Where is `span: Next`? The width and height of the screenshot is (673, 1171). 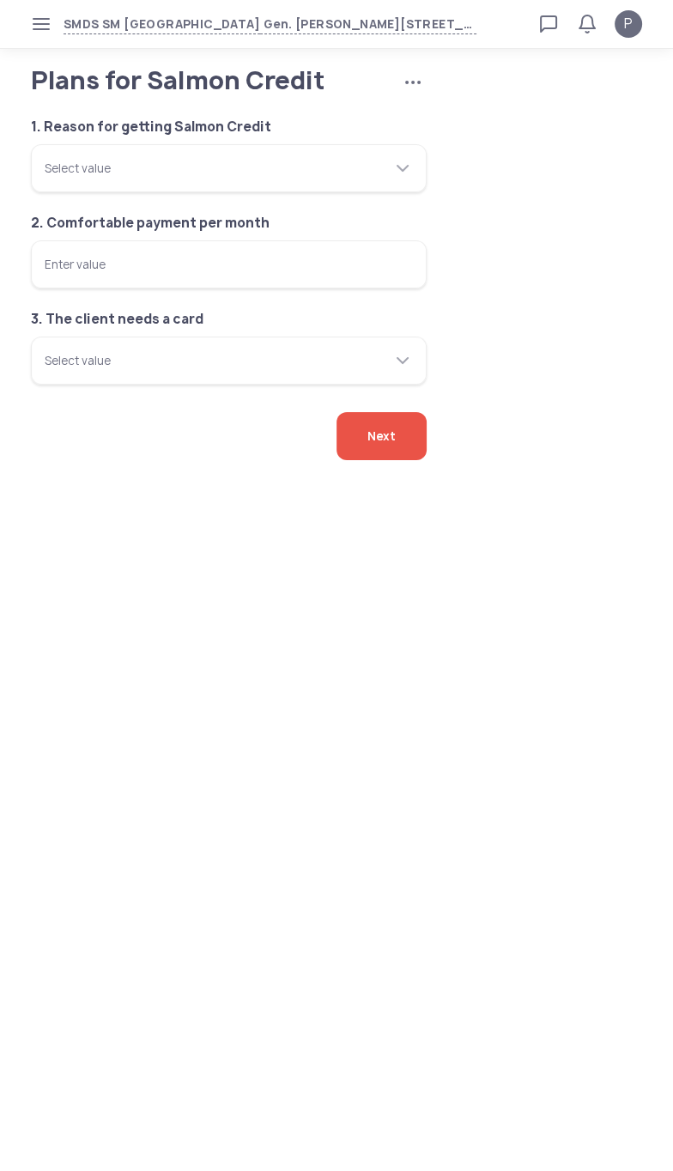 span: Next is located at coordinates (381, 436).